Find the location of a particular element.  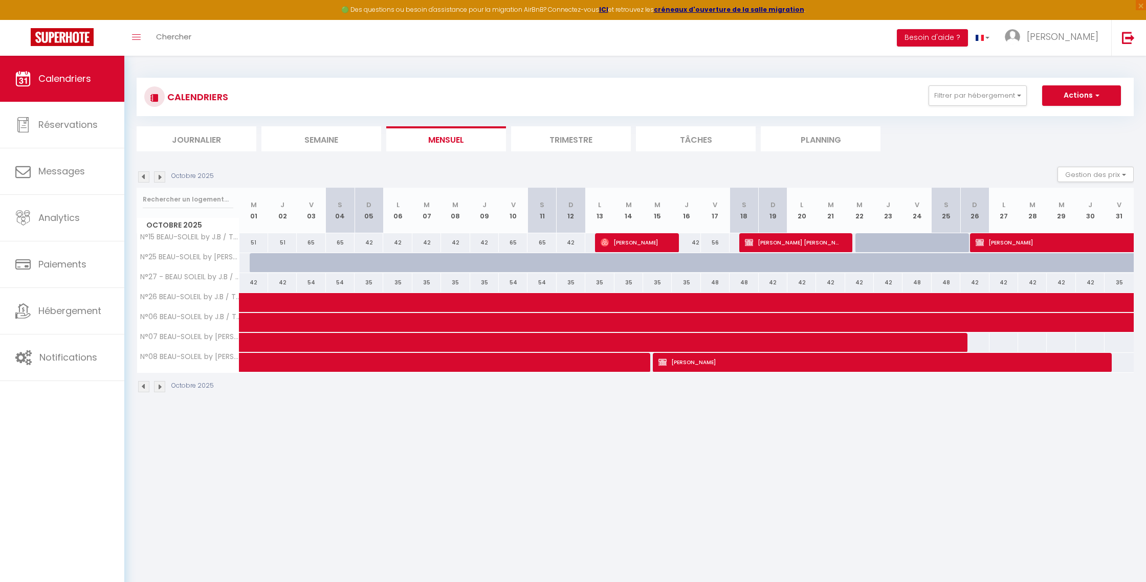

th: 21 is located at coordinates (831, 210).